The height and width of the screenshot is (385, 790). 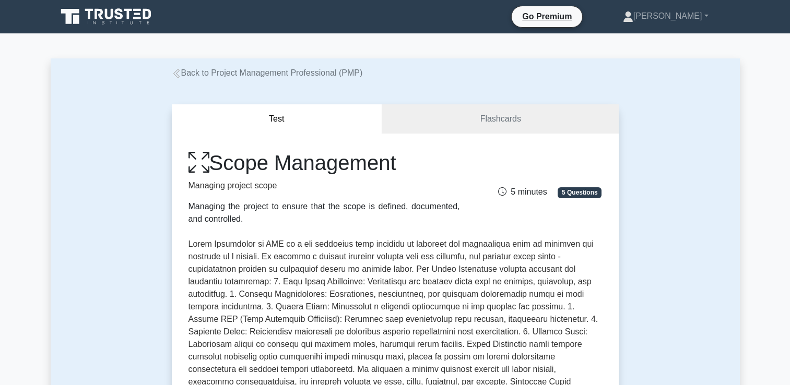 I want to click on div: Managing the project to ensure that the scope is defined, documented, and controlled., so click(x=324, y=213).